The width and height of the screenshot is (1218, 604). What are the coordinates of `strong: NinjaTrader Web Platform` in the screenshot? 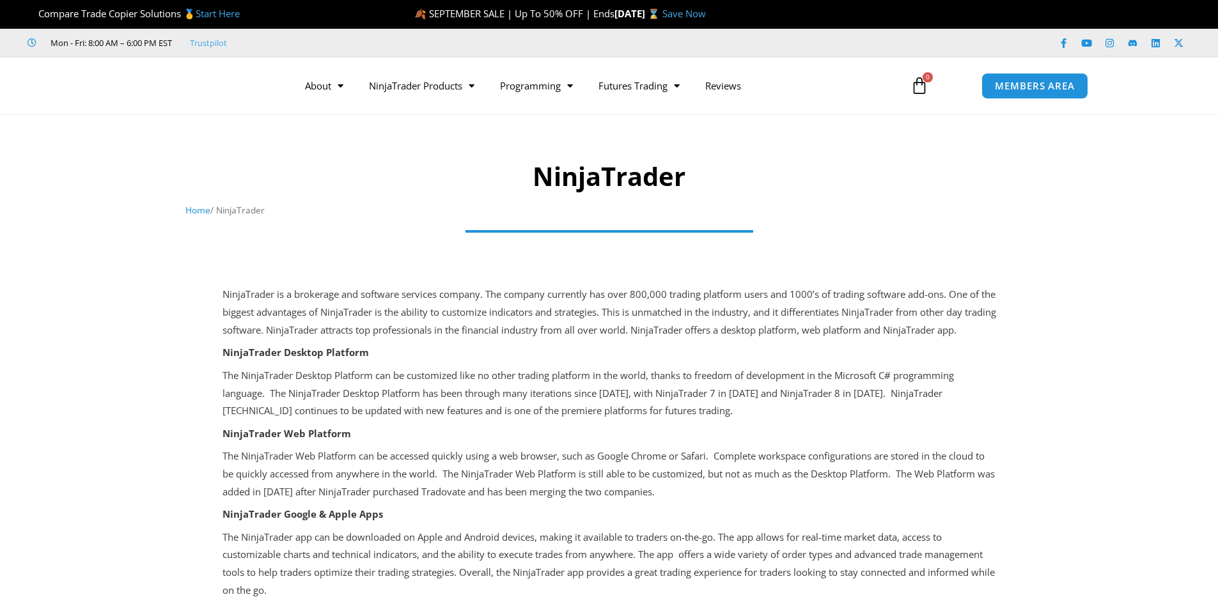 It's located at (286, 433).